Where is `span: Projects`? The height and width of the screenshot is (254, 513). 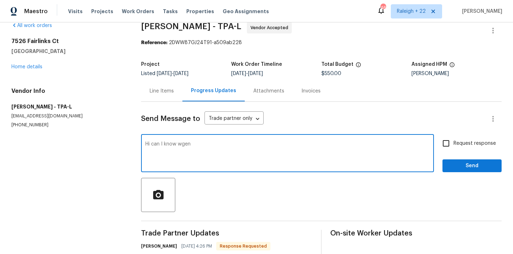
span: Projects is located at coordinates (102, 11).